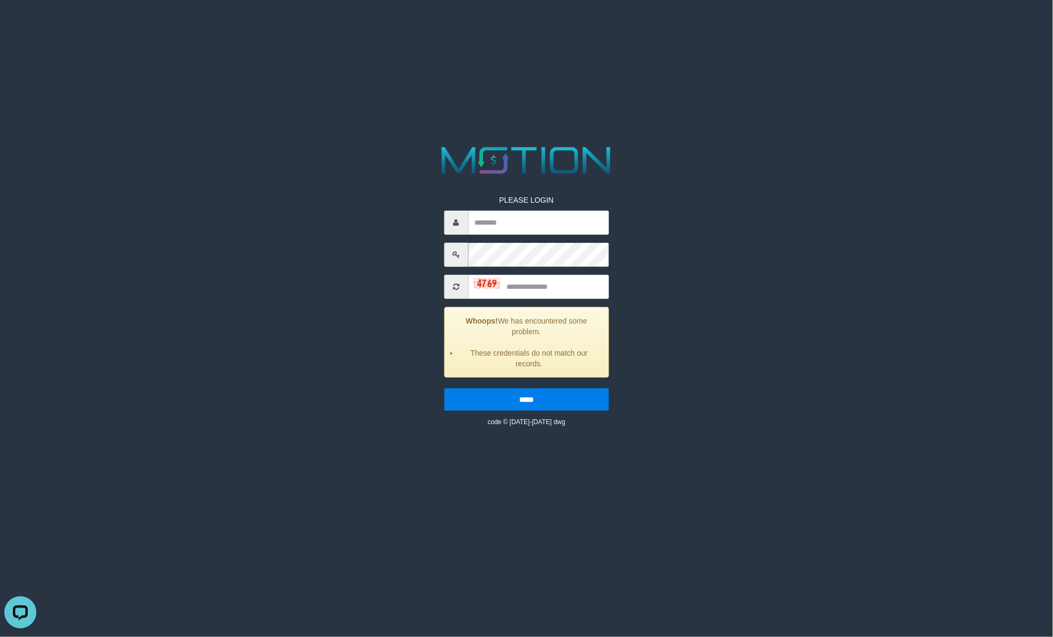  I want to click on button: Open LiveChat chat widget, so click(20, 20).